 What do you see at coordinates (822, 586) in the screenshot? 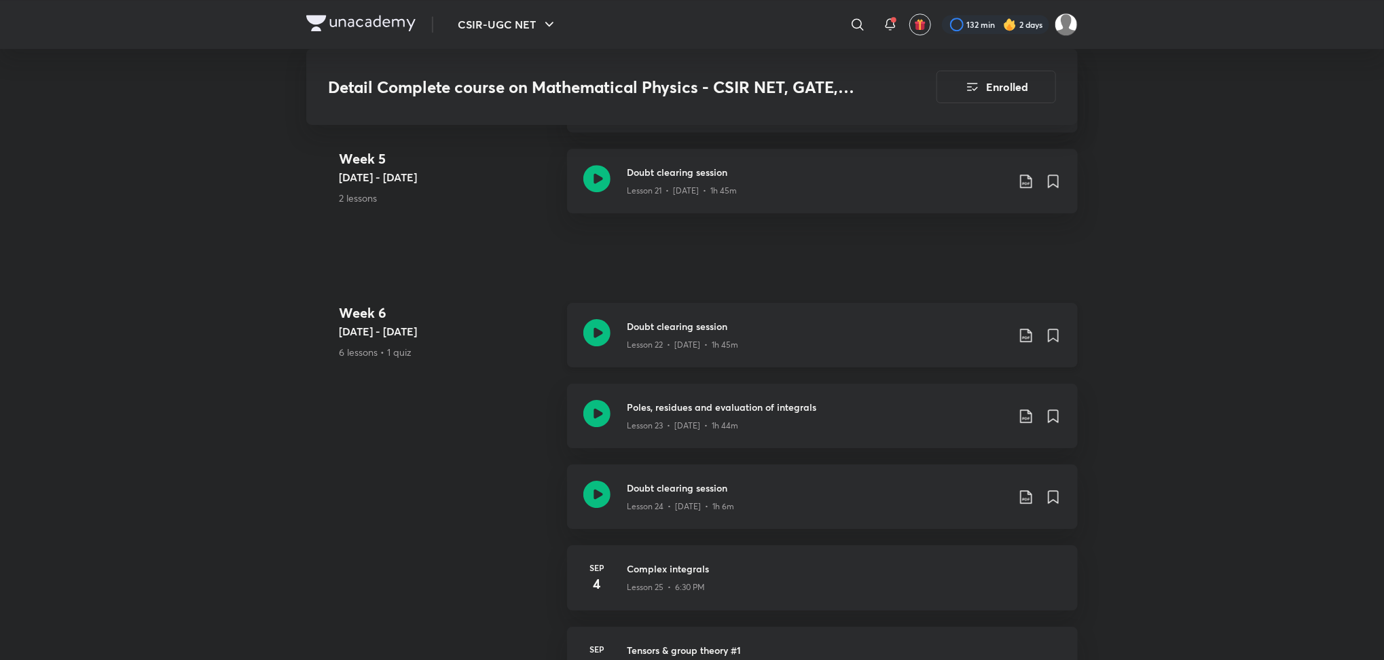
I see `a: Sep4Complex integralsLesson 25 • 6:30 PM` at bounding box center [822, 586].